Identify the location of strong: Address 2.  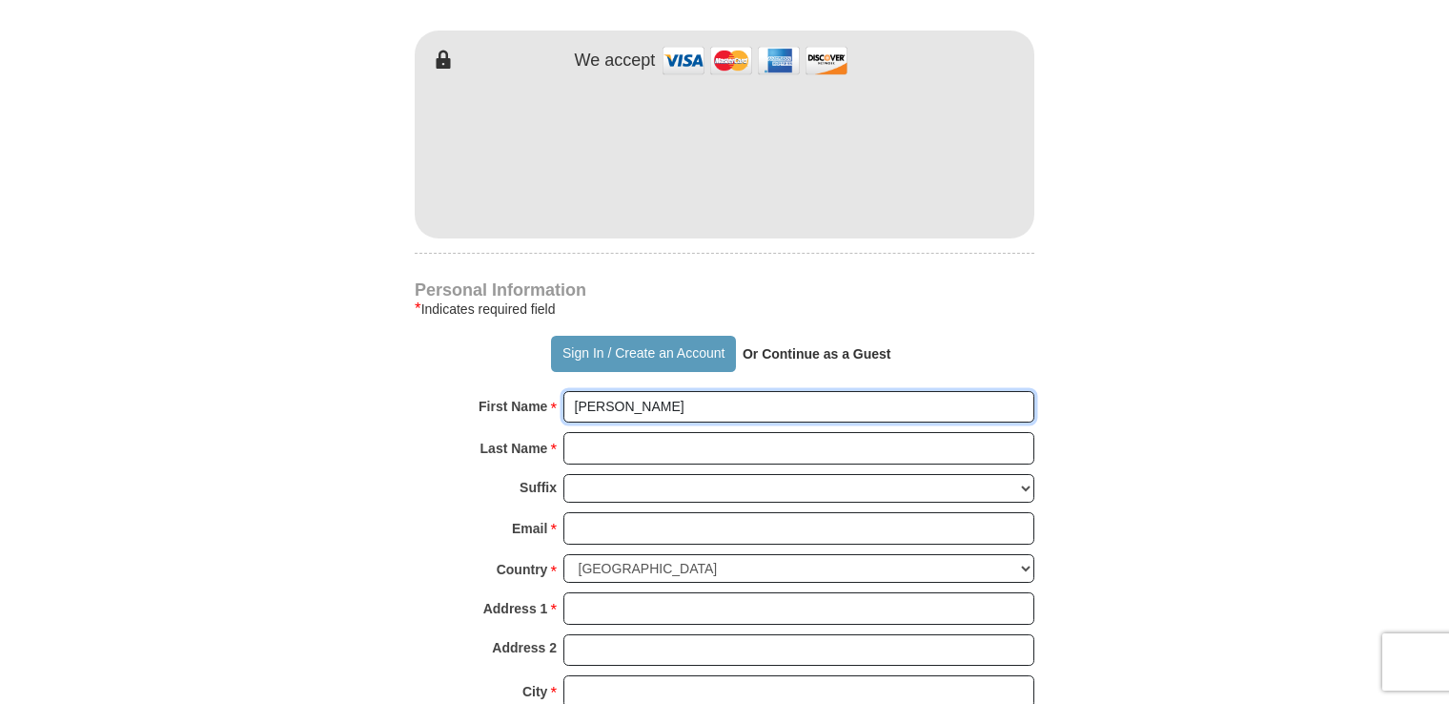
(524, 647).